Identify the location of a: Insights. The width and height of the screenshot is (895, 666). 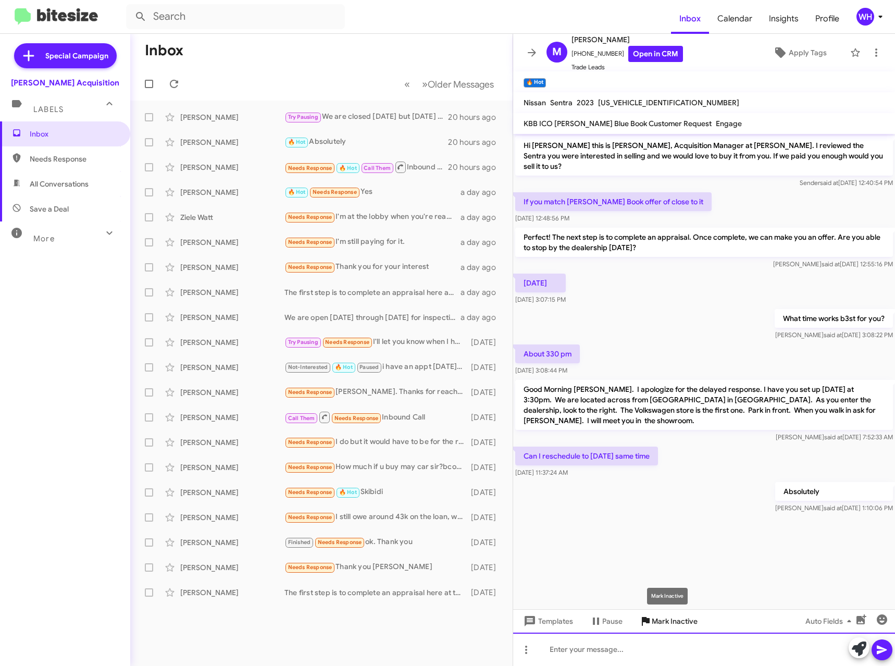
(783, 19).